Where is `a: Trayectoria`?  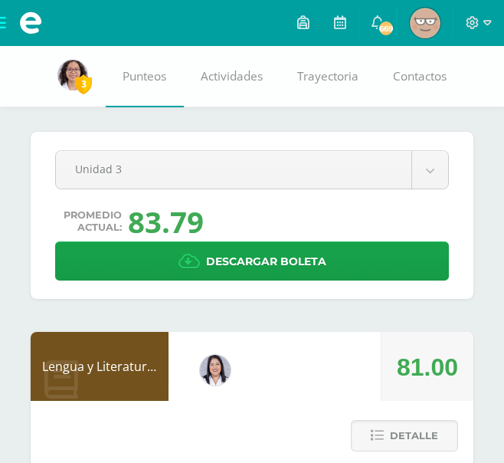 a: Trayectoria is located at coordinates (328, 77).